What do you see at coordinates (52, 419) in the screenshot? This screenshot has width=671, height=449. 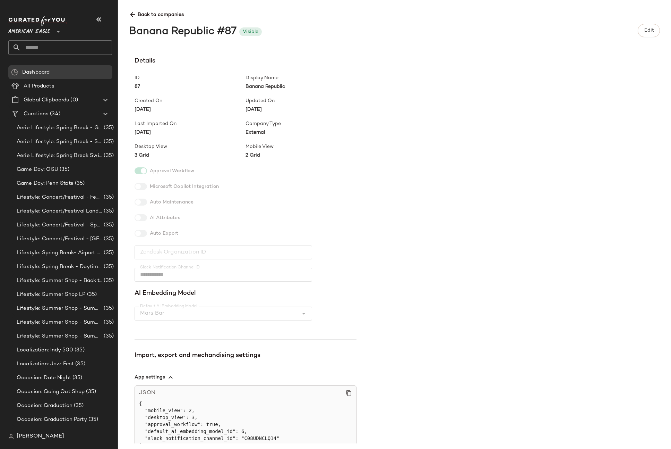 I see `span: Occasion: Graduation Party` at bounding box center [52, 419].